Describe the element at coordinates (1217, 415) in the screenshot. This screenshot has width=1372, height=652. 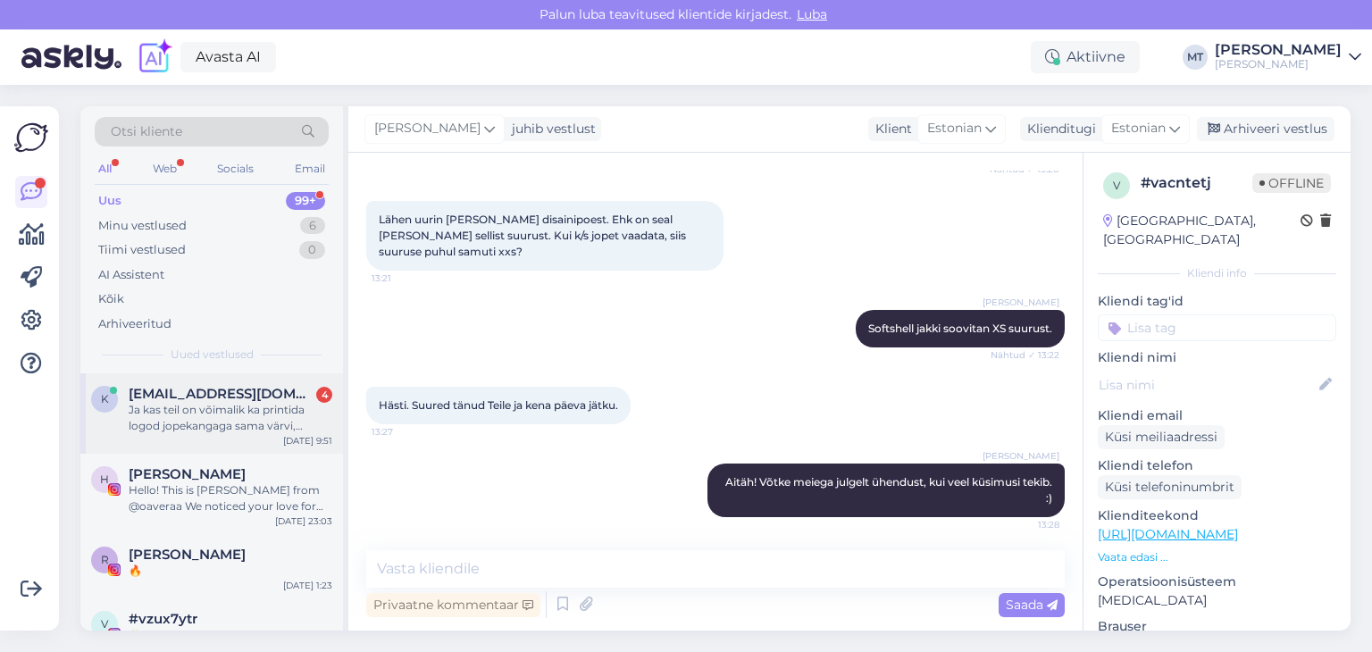
I see `p: Kliendi email` at that location.